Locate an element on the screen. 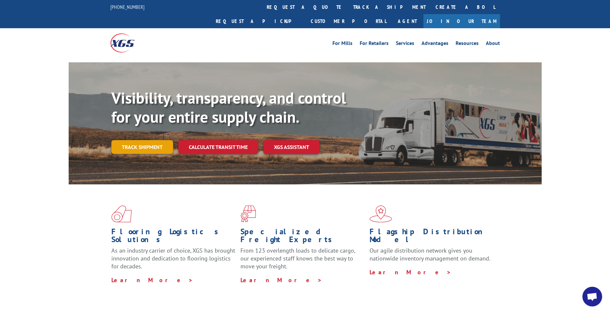 The image size is (610, 313). a: Request a pickup is located at coordinates (258, 21).